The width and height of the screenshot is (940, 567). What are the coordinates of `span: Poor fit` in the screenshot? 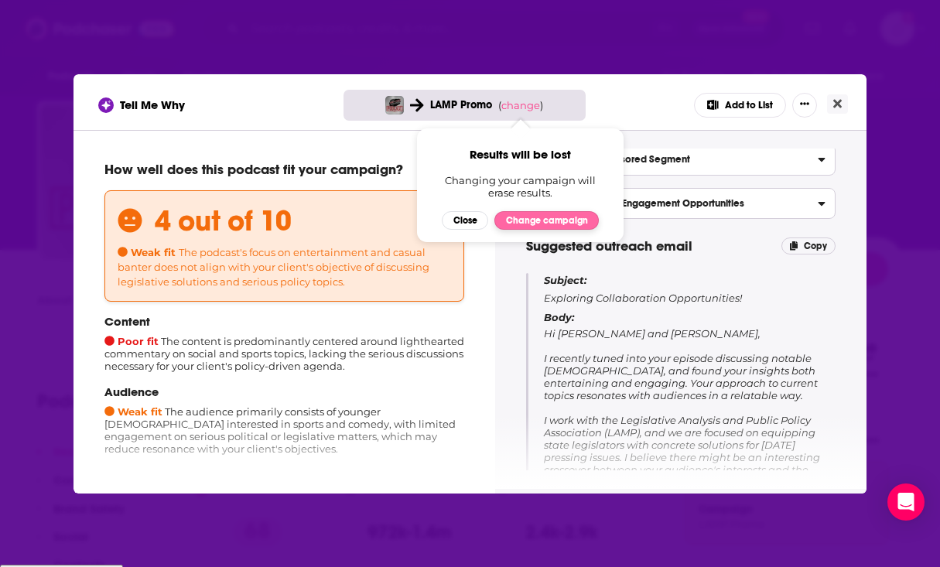 It's located at (132, 341).